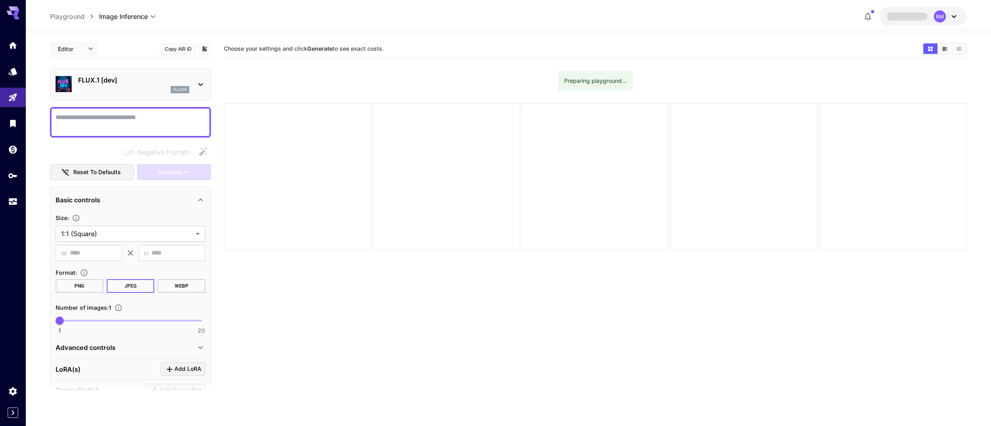  What do you see at coordinates (78, 200) in the screenshot?
I see `p: Basic controls` at bounding box center [78, 200].